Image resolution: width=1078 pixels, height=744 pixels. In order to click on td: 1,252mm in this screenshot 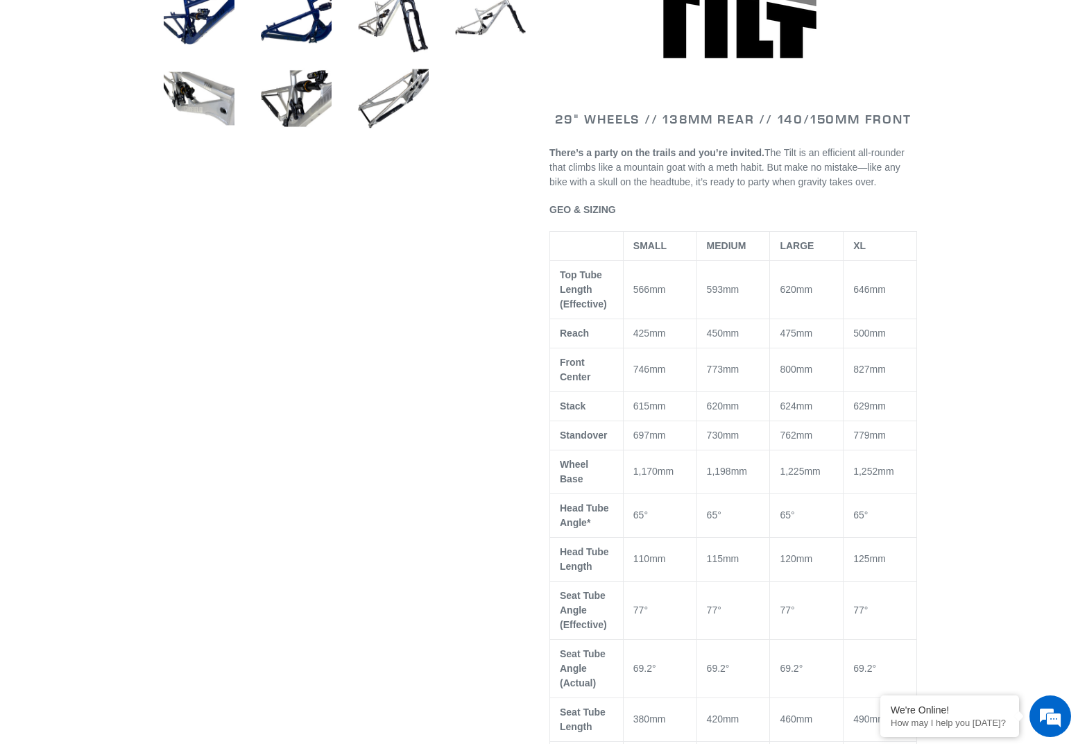, I will do `click(881, 471)`.